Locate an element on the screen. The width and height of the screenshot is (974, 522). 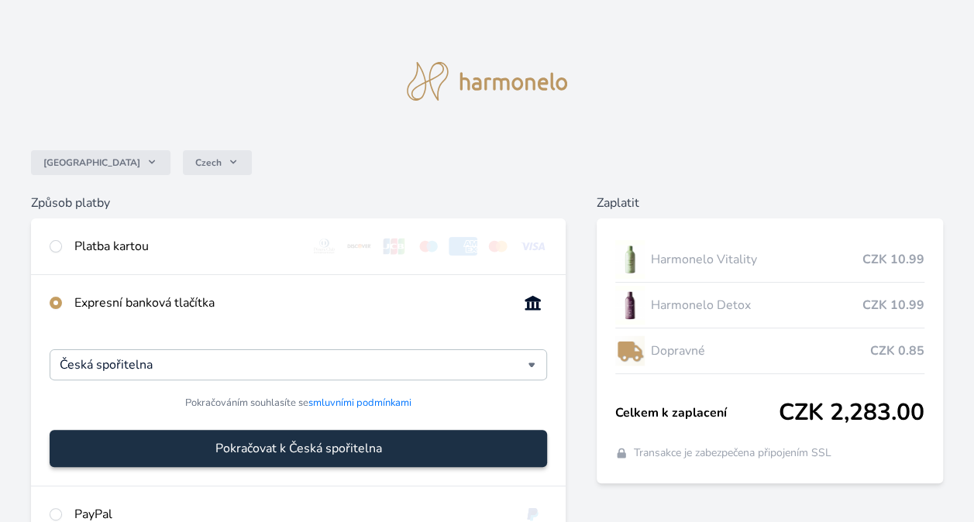
span: Czech is located at coordinates (208, 163).